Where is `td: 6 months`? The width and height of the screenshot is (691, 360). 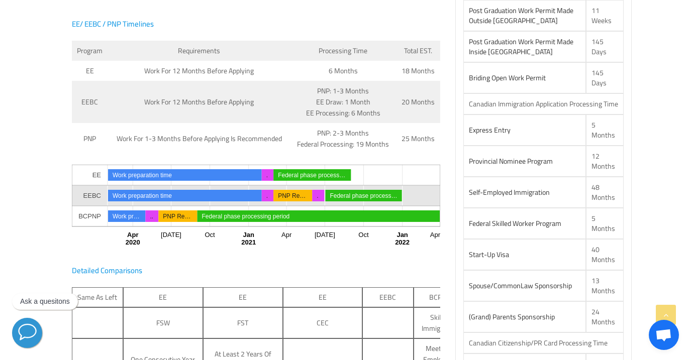
td: 6 months is located at coordinates (343, 71).